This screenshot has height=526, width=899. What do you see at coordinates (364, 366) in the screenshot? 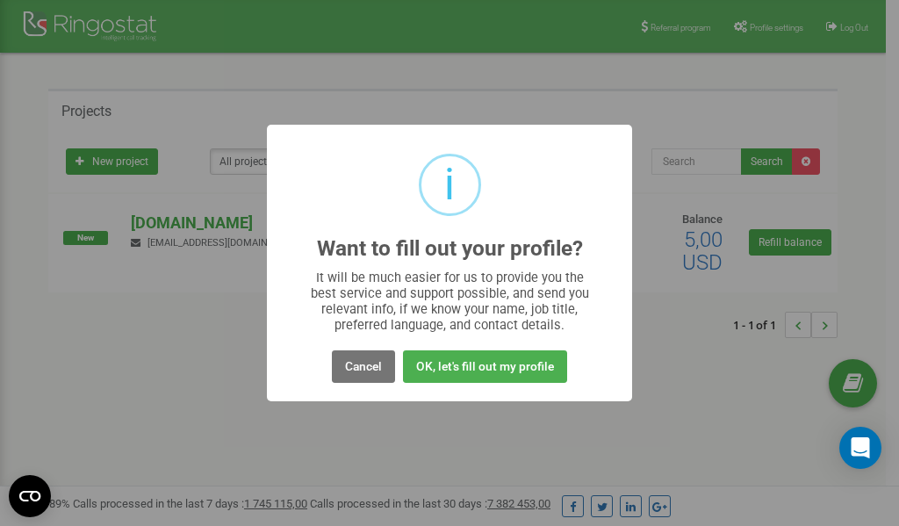
I see `button: Cancel` at bounding box center [364, 366].